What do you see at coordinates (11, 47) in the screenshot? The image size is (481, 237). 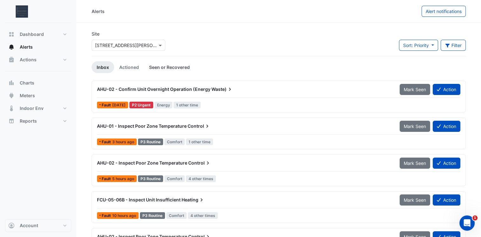 I see `app-icon: Alerts` at bounding box center [11, 47].